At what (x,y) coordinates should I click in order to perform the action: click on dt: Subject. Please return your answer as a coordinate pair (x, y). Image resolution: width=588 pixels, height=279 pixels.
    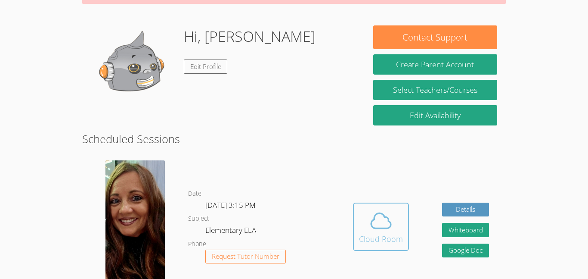
    Looking at the image, I should click on (199, 218).